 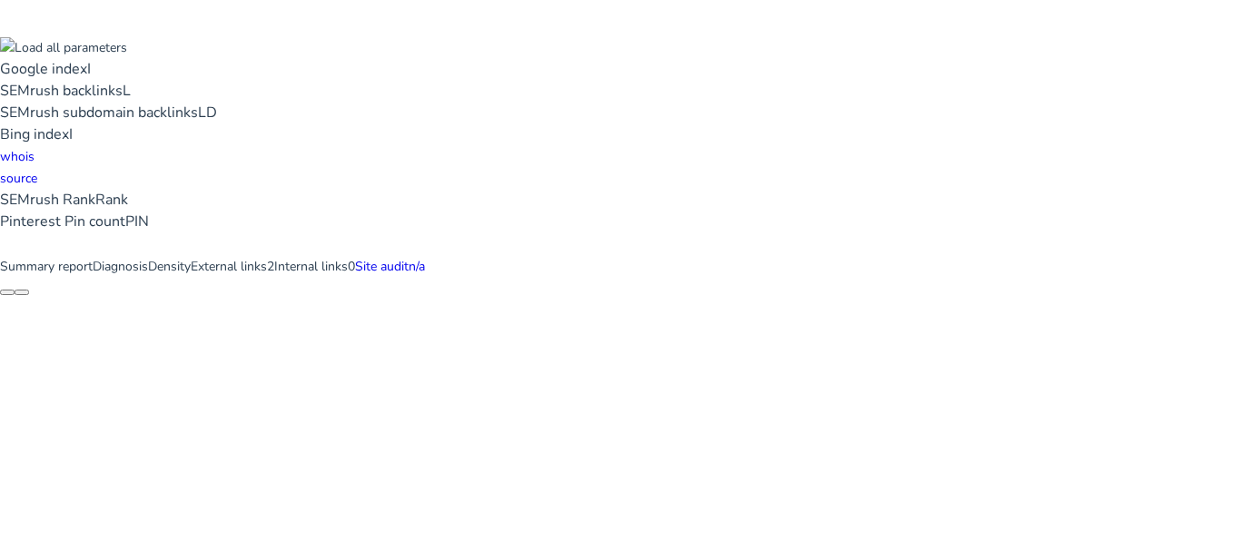 What do you see at coordinates (381, 266) in the screenshot?
I see `span: Site audit` at bounding box center [381, 266].